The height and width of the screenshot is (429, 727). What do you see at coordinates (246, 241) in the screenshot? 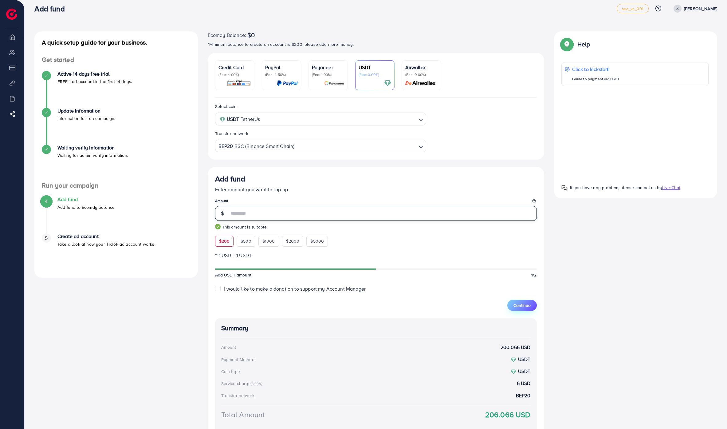
I see `span: $500` at bounding box center [246, 241].